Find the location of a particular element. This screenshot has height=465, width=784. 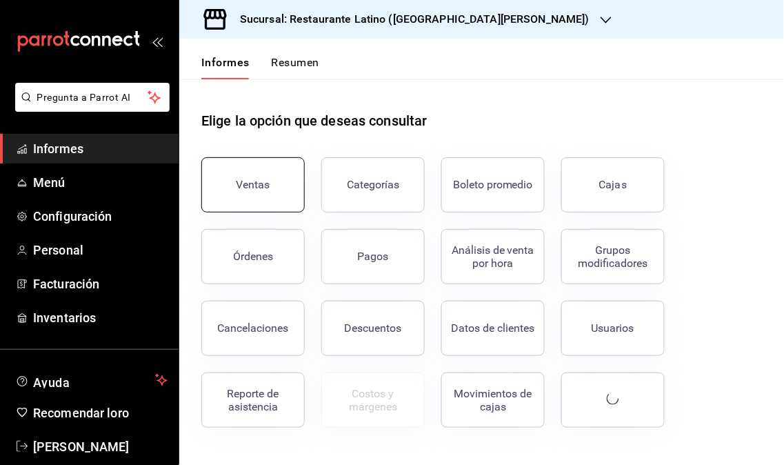

font: Configuración is located at coordinates (72, 216).